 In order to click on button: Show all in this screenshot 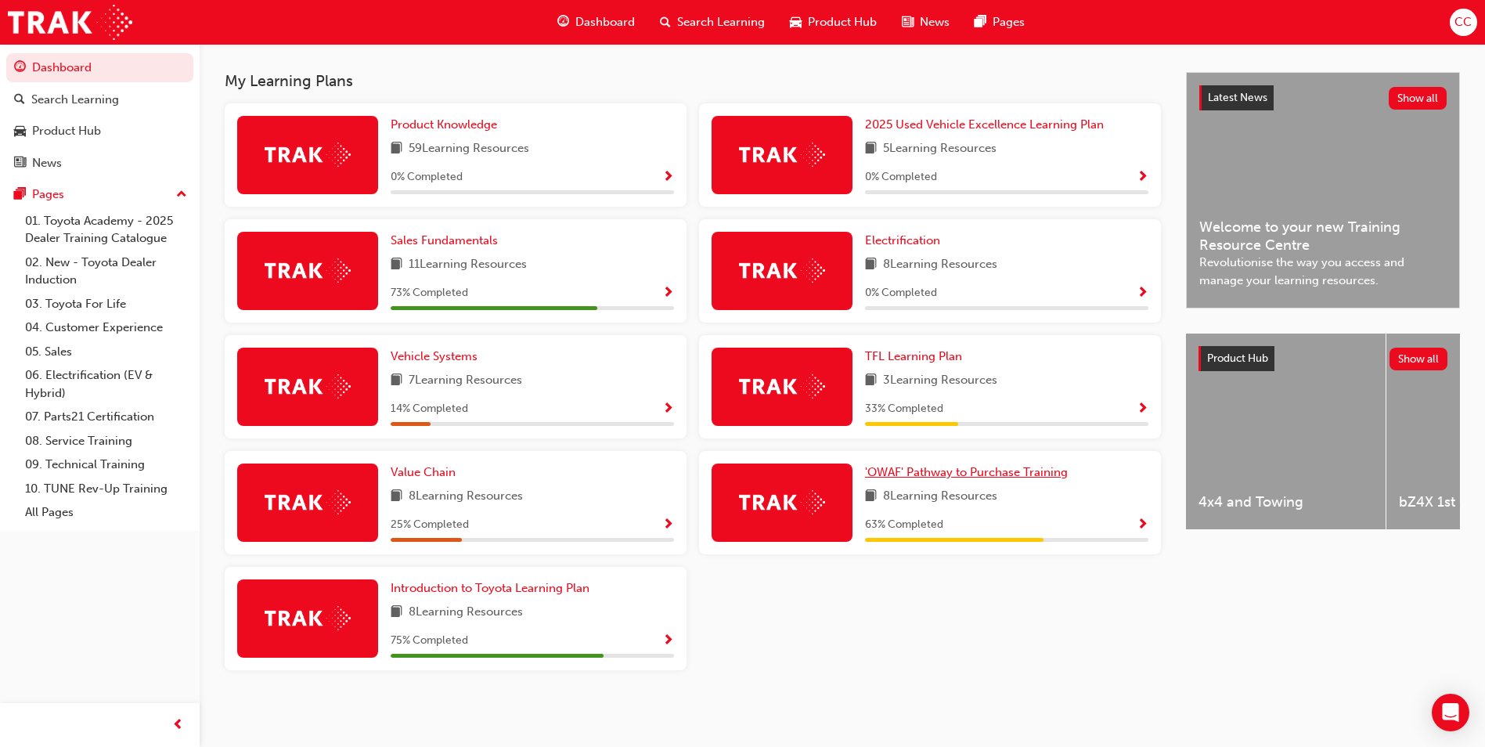, I will do `click(1418, 98)`.